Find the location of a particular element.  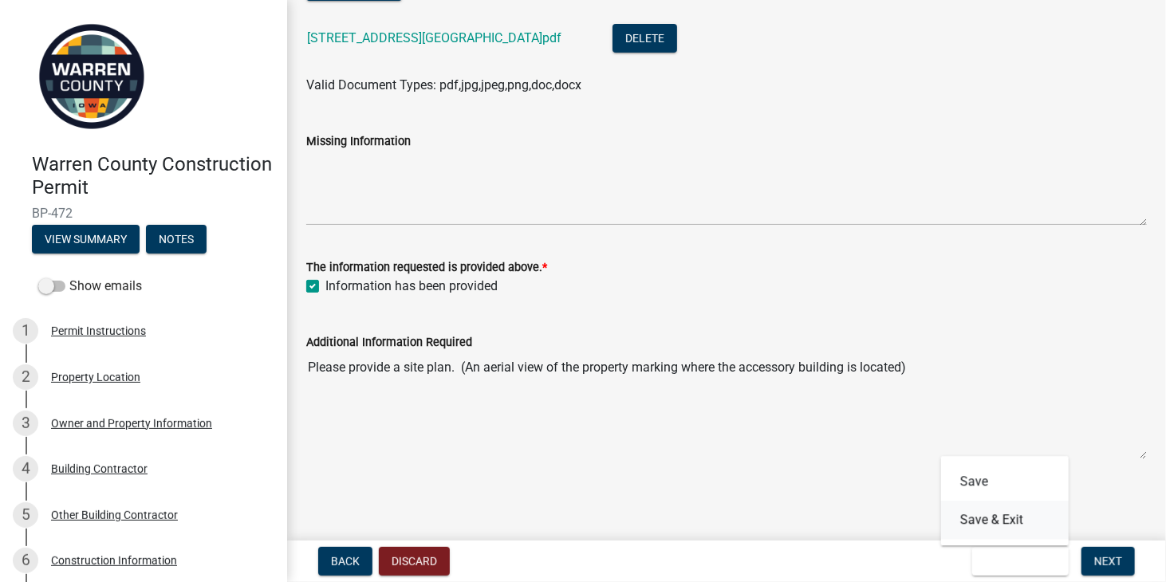

div: Save & Exit is located at coordinates (1005, 501).